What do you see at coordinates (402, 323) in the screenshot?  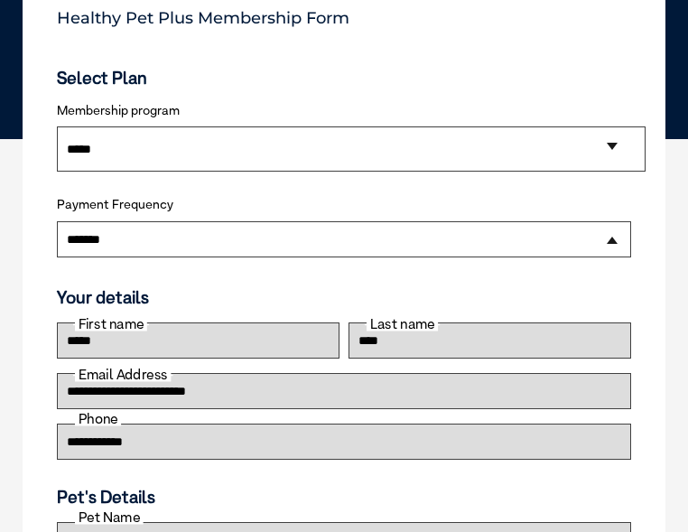 I see `label: Last name` at bounding box center [402, 323].